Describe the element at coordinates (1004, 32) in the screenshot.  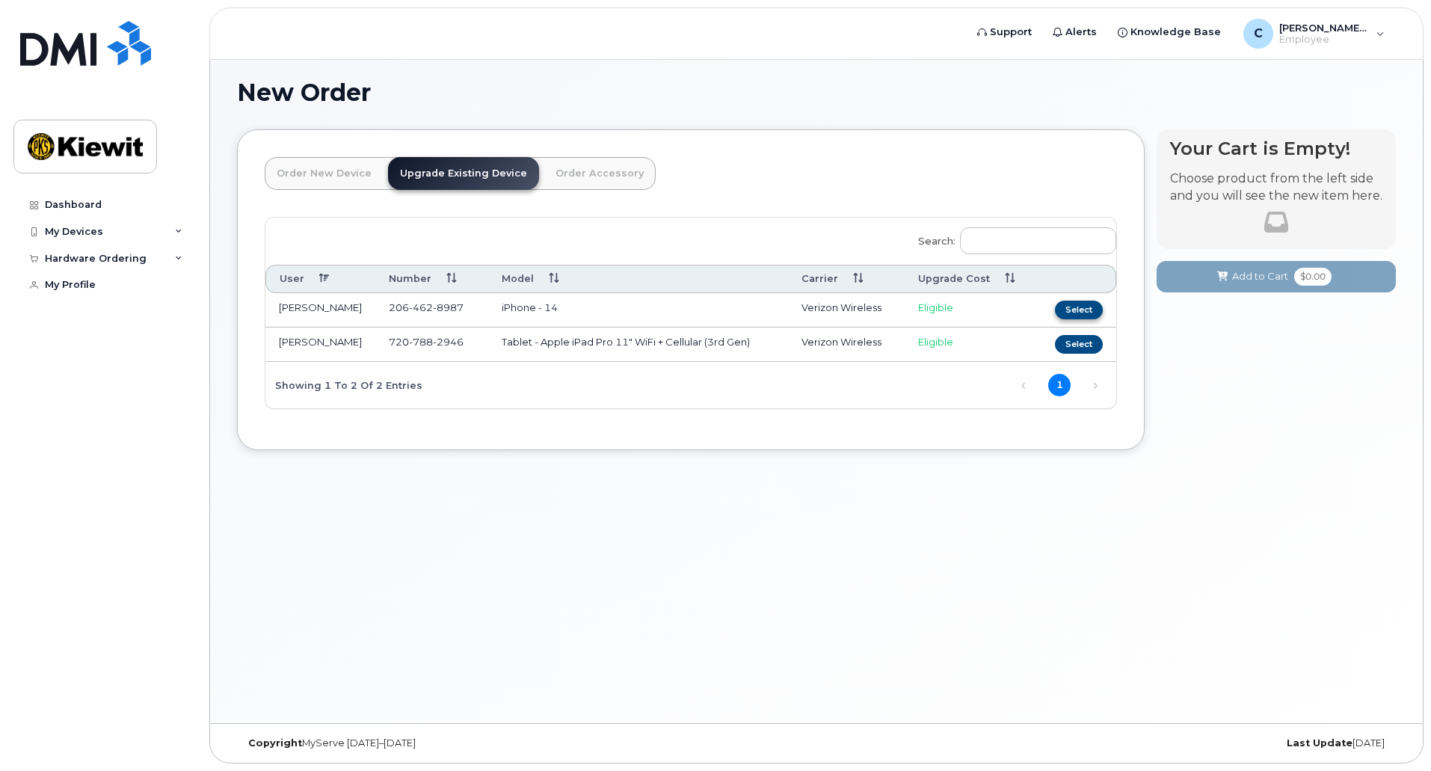
I see `a: Support` at that location.